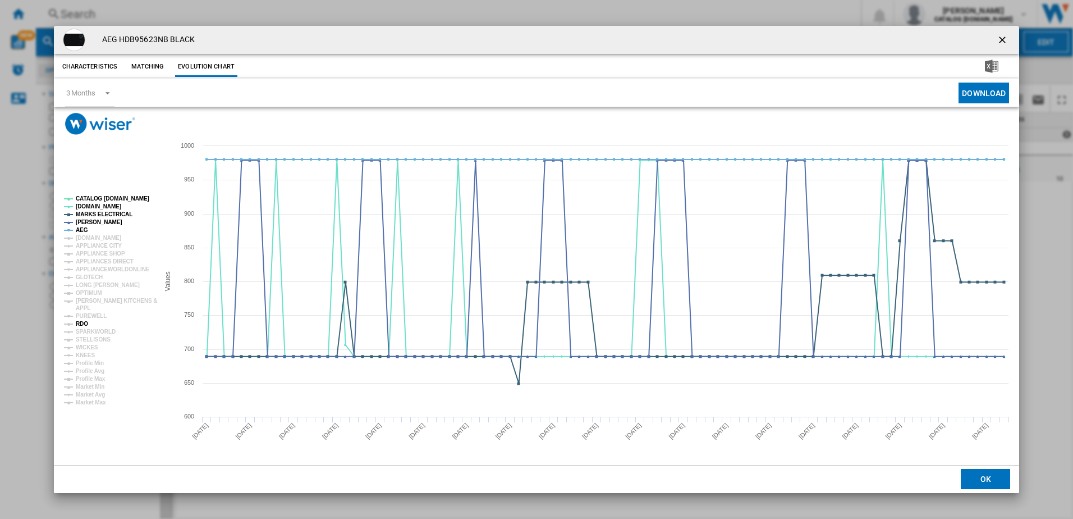 This screenshot has height=519, width=1073. What do you see at coordinates (189, 314) in the screenshot?
I see `tspan: 750` at bounding box center [189, 314].